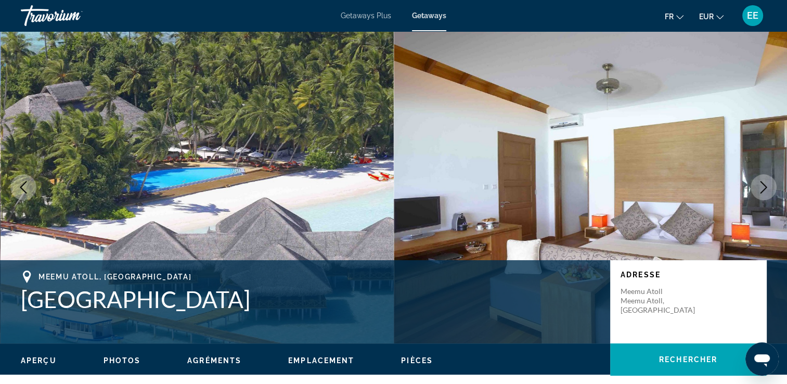 The width and height of the screenshot is (787, 384). Describe the element at coordinates (675, 16) in the screenshot. I see `button: Change language` at that location.